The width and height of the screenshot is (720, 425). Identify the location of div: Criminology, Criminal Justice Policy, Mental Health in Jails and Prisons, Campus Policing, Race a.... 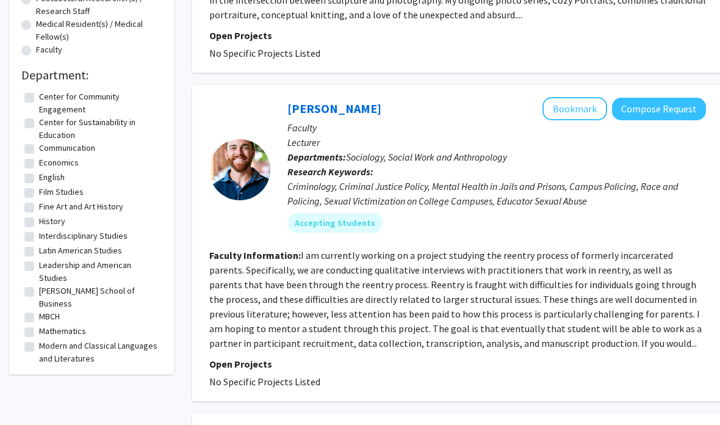
(496, 194).